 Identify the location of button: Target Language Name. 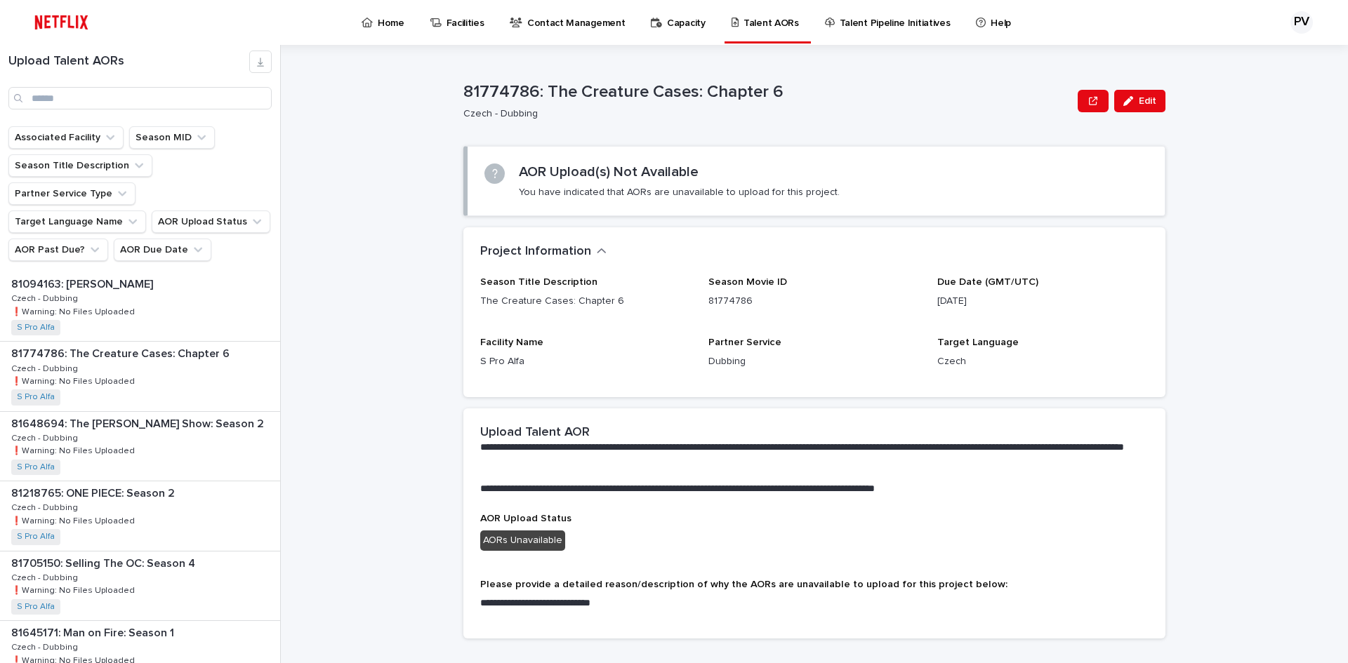
(77, 222).